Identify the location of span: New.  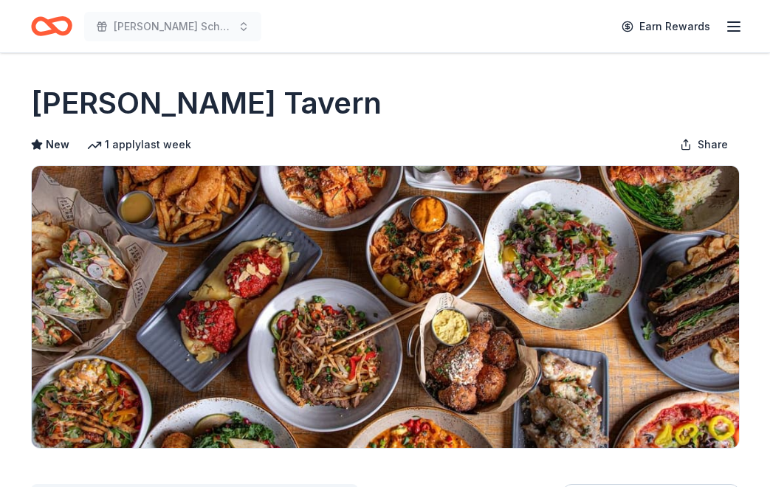
(58, 145).